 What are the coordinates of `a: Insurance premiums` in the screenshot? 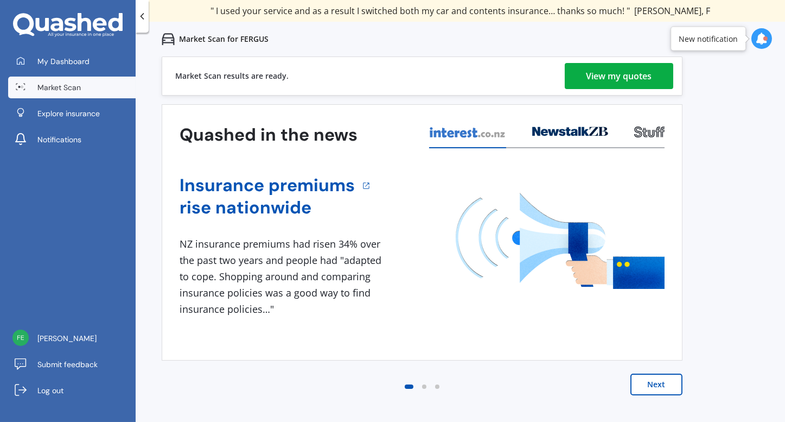 It's located at (267, 185).